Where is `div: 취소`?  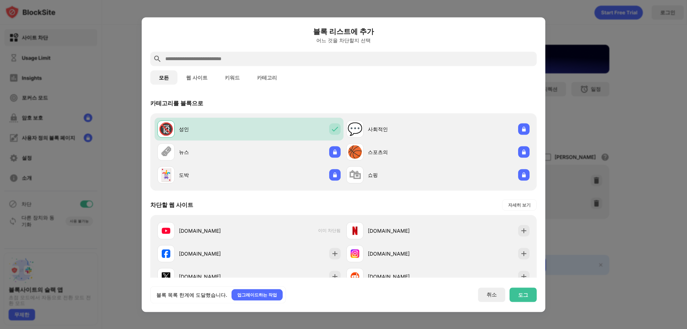 div: 취소 is located at coordinates (491, 294).